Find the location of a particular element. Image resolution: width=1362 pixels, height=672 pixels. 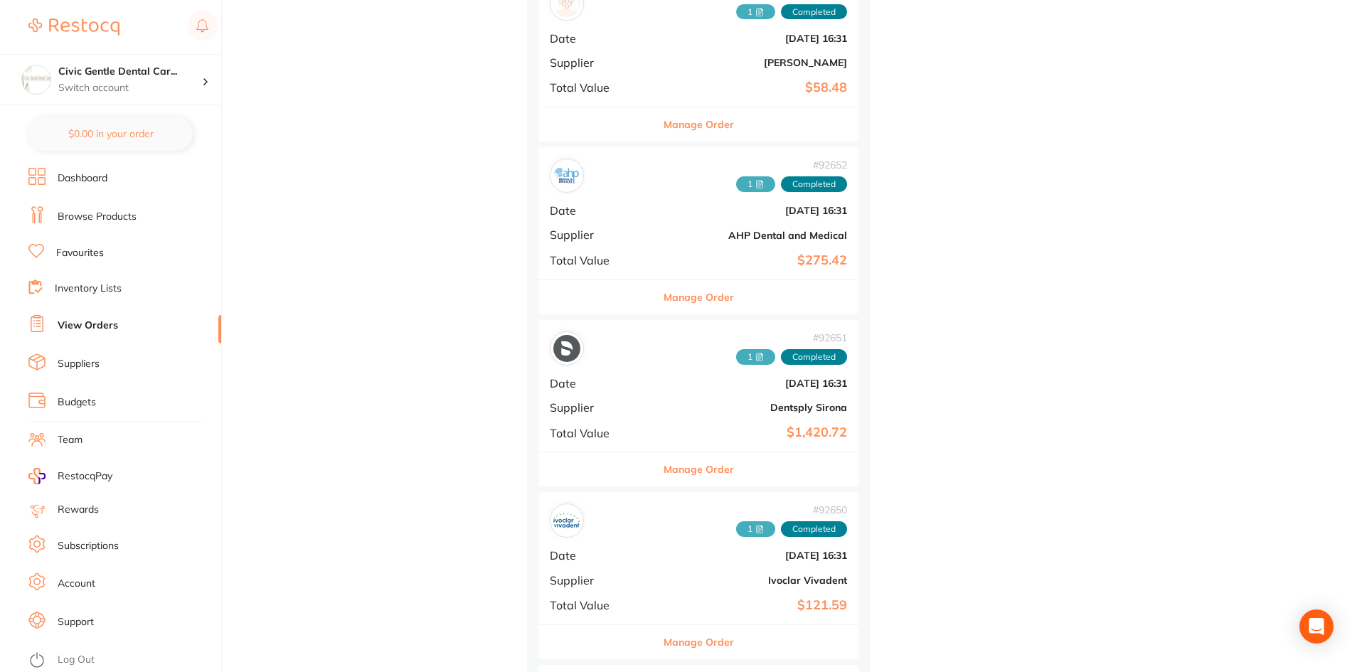

b: $275.42 is located at coordinates (751, 260).